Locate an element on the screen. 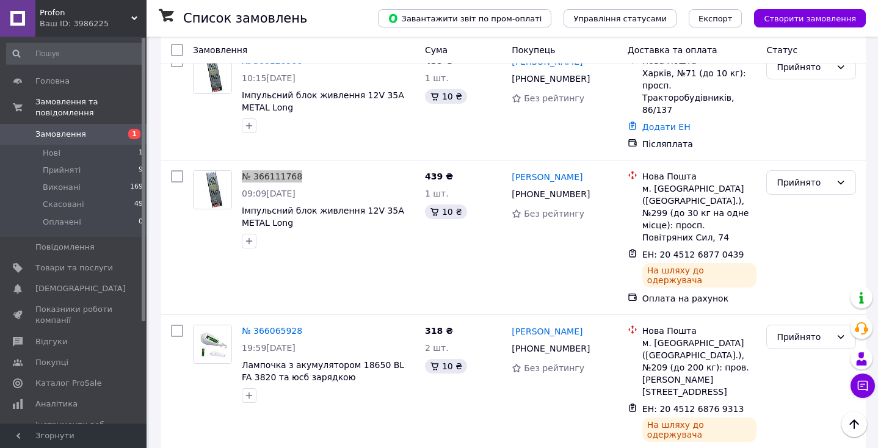 The image size is (878, 448). span: Profon is located at coordinates (85, 13).